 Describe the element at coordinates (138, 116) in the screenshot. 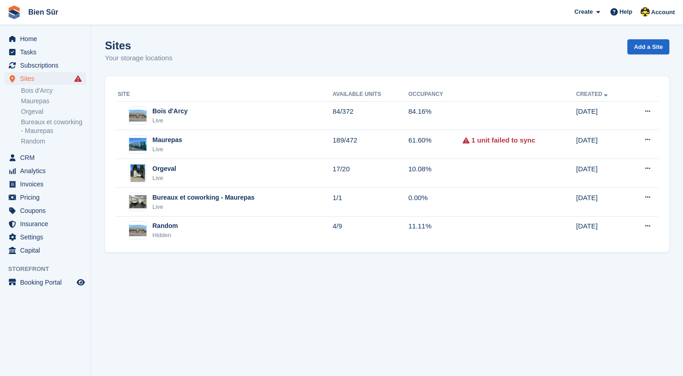

I see `img: Image of Bois d'Arcy site` at that location.